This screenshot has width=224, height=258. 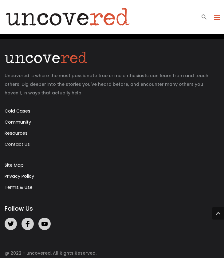 What do you see at coordinates (112, 84) in the screenshot?
I see `p: Uncovered is where the most passionate true crime enthusiasts can learn from and teach others. Di...` at bounding box center [112, 84].